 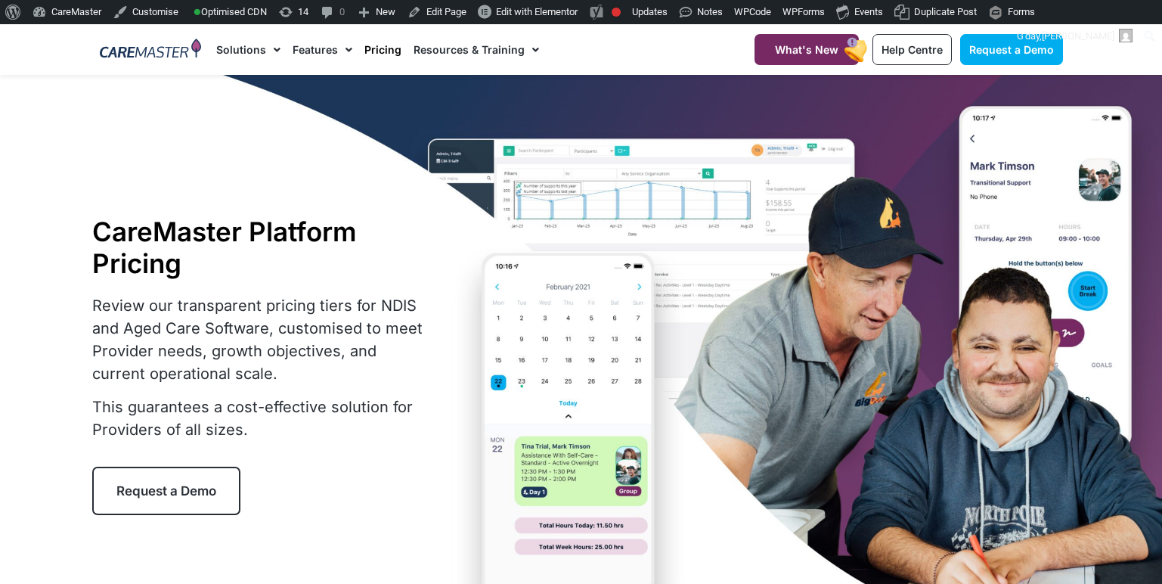 What do you see at coordinates (476, 49) in the screenshot?
I see `a: Resources & Training` at bounding box center [476, 49].